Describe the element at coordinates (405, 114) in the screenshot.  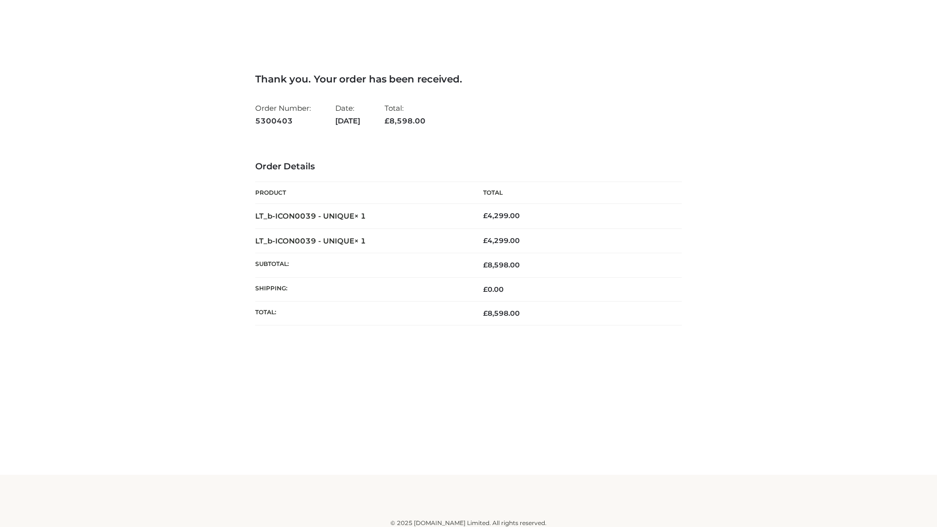
I see `li: Total:` at that location.